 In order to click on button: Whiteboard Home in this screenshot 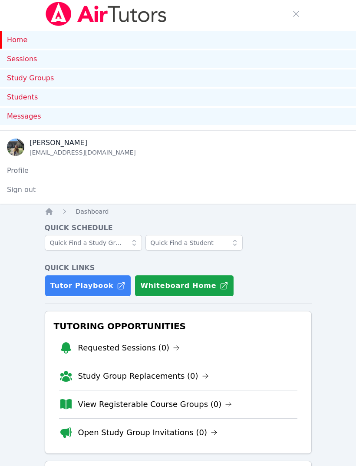, I will do `click(184, 286)`.